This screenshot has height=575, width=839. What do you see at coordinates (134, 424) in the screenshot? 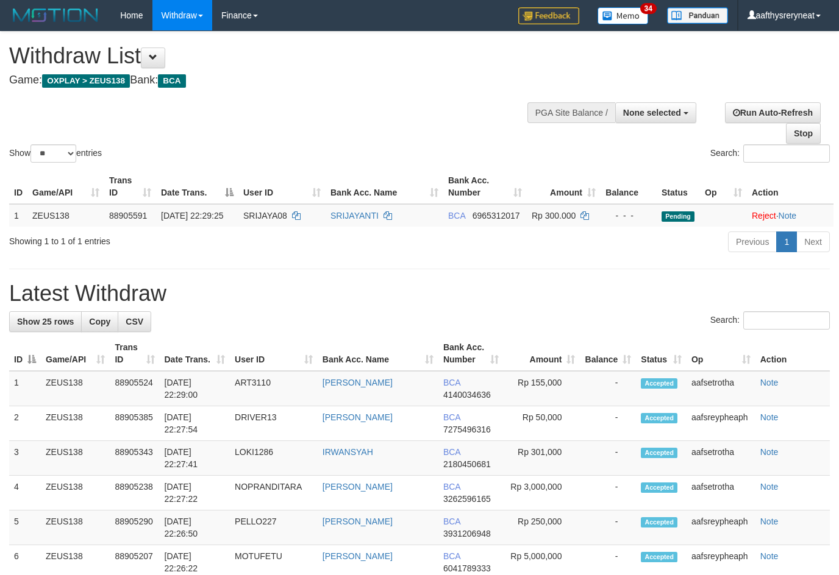
I see `td: 88905385` at bounding box center [134, 424].